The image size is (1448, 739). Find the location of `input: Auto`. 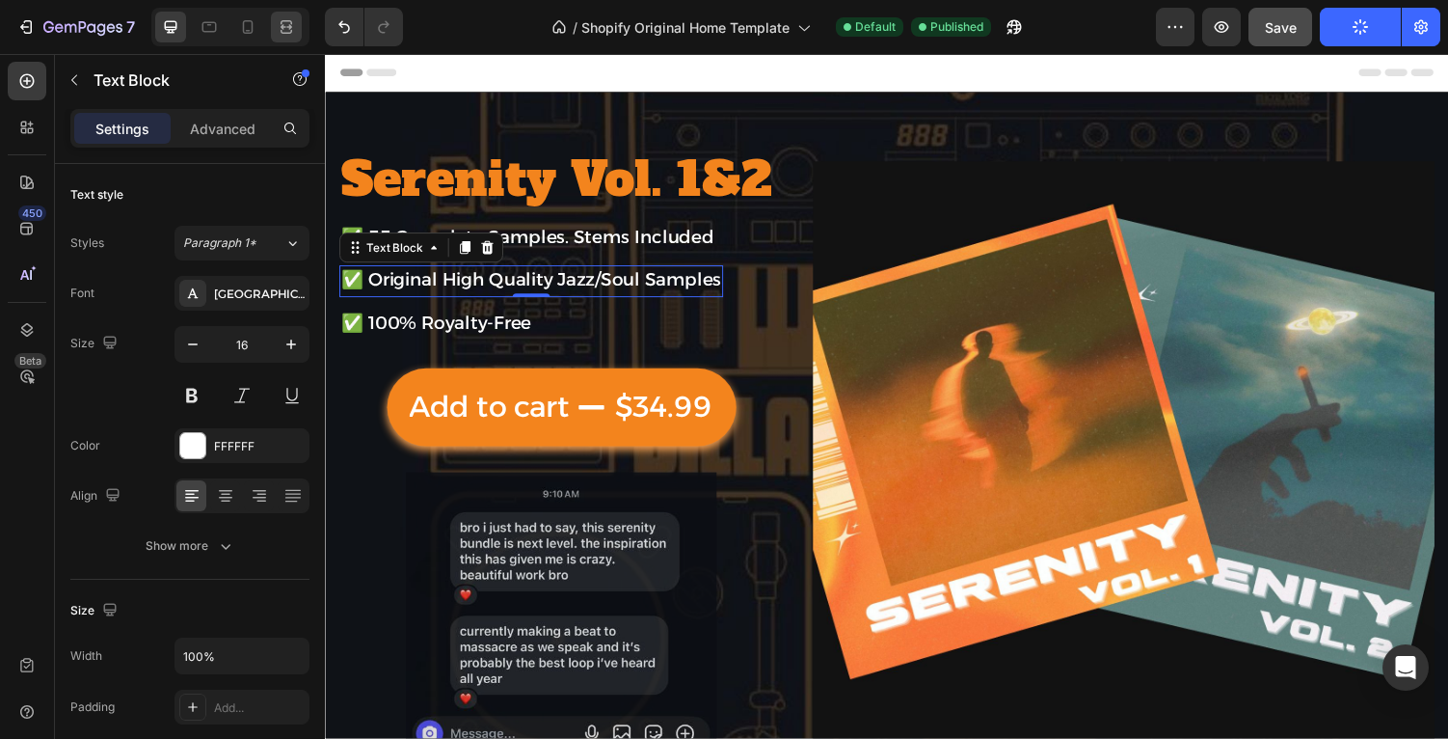

input: Auto is located at coordinates (242, 656).